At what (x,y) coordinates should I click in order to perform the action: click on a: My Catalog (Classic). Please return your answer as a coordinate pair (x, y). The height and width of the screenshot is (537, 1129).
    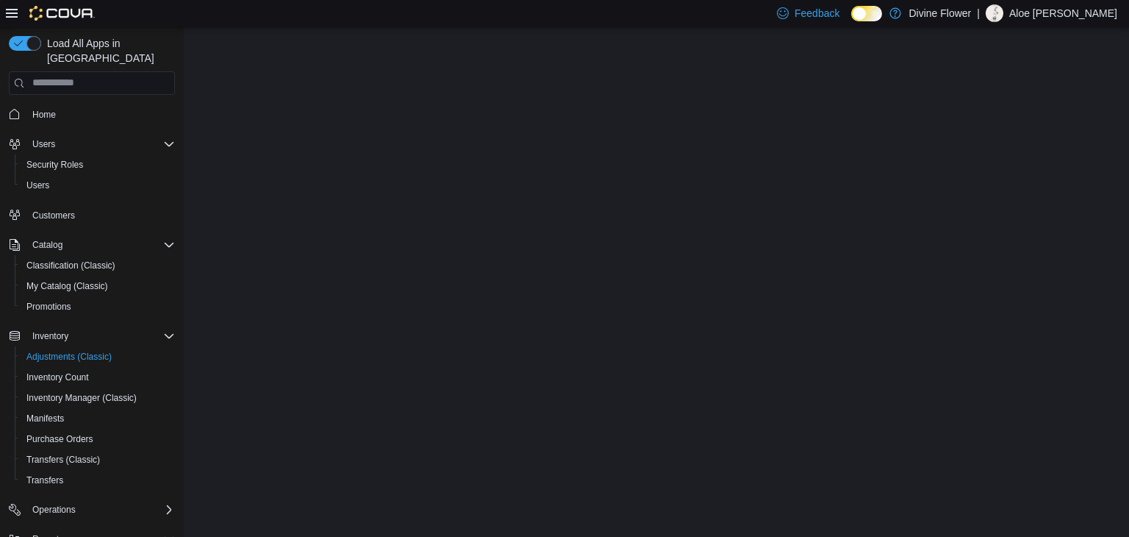
    Looking at the image, I should click on (67, 286).